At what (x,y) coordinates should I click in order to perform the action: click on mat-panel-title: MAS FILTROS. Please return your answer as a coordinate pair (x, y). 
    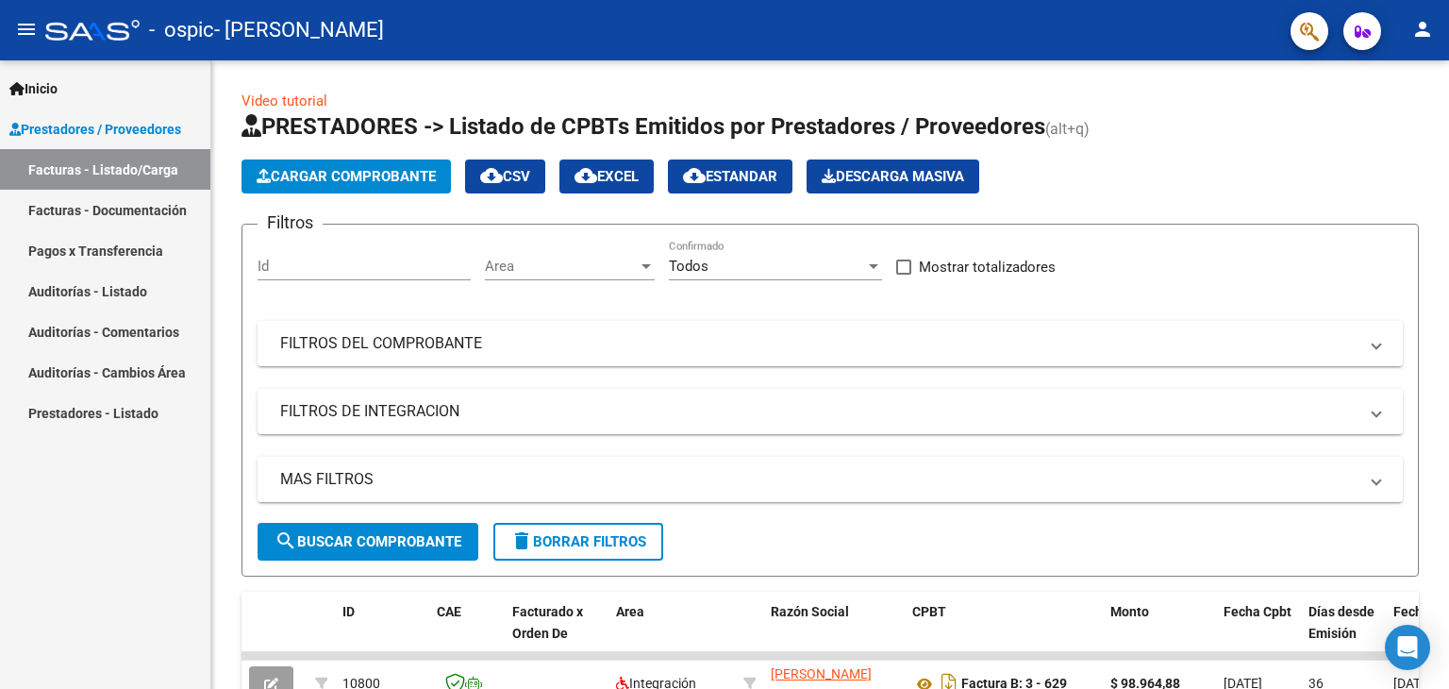
    Looking at the image, I should click on (819, 479).